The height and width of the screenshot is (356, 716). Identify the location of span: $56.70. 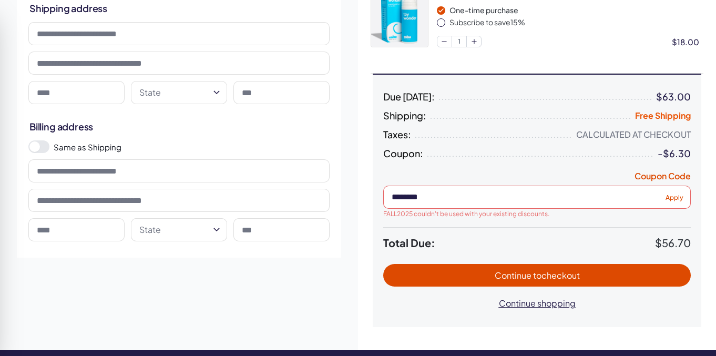
(673, 242).